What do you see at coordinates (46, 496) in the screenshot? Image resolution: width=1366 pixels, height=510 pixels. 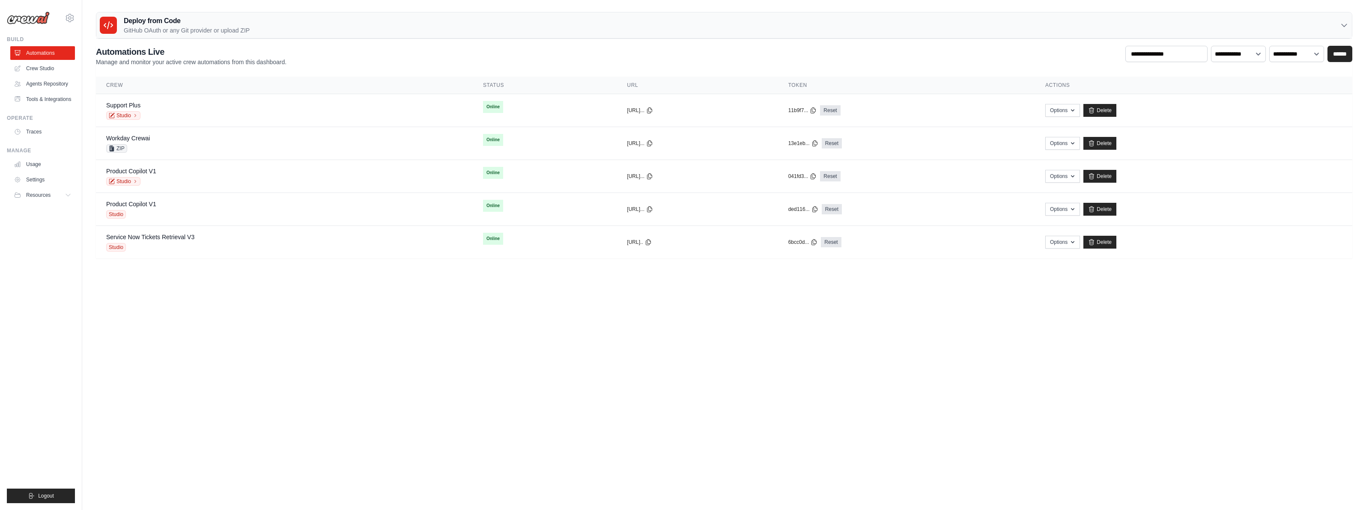 I see `span: Logout` at bounding box center [46, 496].